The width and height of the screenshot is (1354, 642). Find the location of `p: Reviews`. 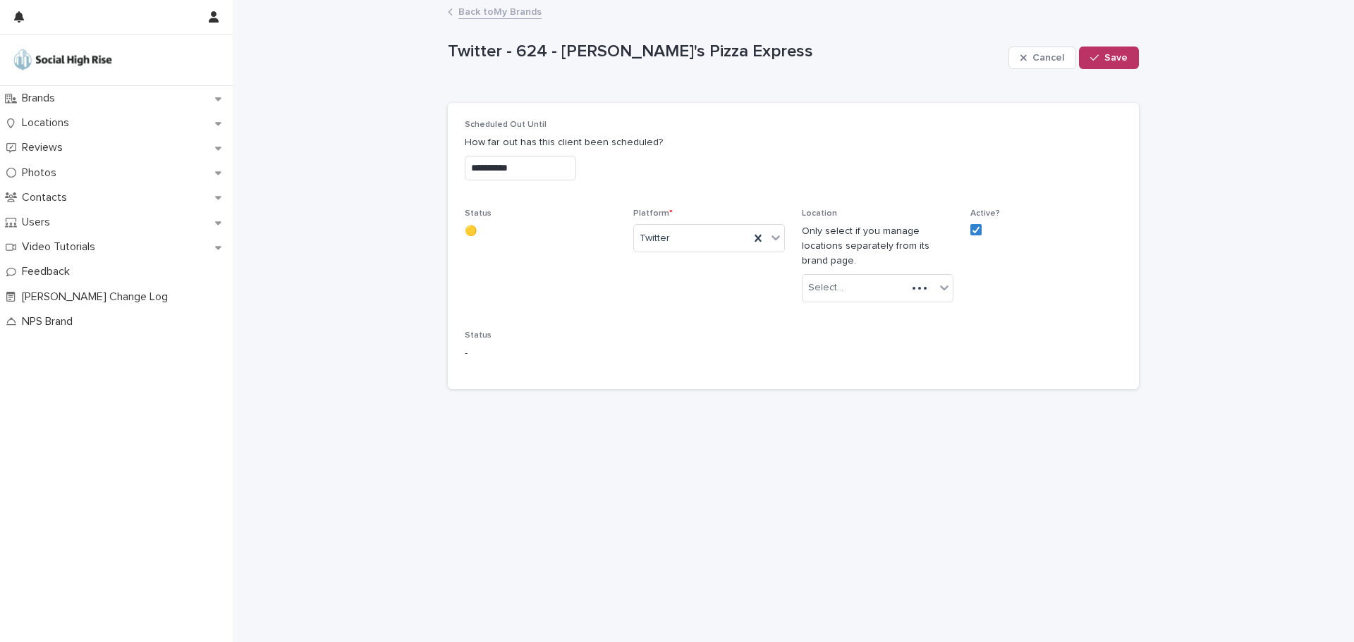

p: Reviews is located at coordinates (45, 147).